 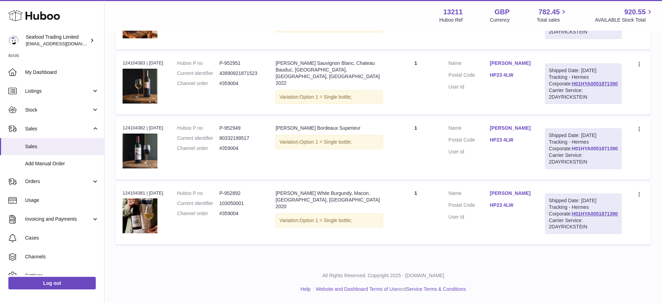 What do you see at coordinates (552, 15) in the screenshot?
I see `a: 782.45 Total sales` at bounding box center [552, 15].